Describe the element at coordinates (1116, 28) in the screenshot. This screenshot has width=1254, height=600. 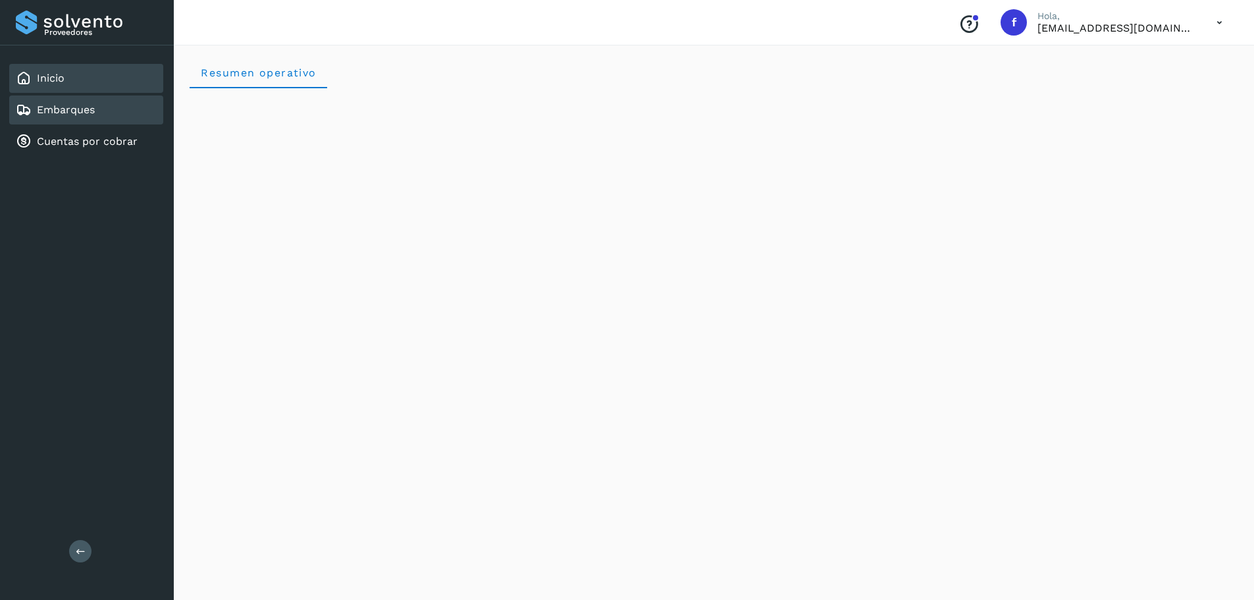
I see `p: facturacion@salgofreight.com` at that location.